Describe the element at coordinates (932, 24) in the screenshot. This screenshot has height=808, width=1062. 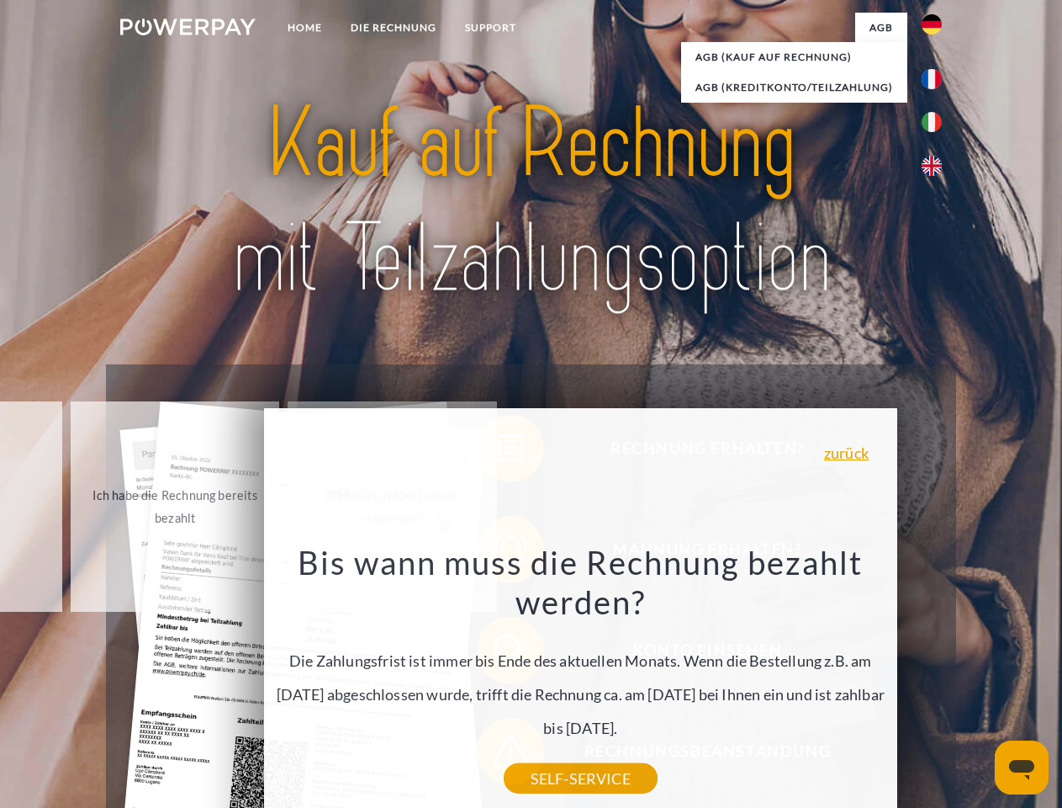
I see `img: de` at that location.